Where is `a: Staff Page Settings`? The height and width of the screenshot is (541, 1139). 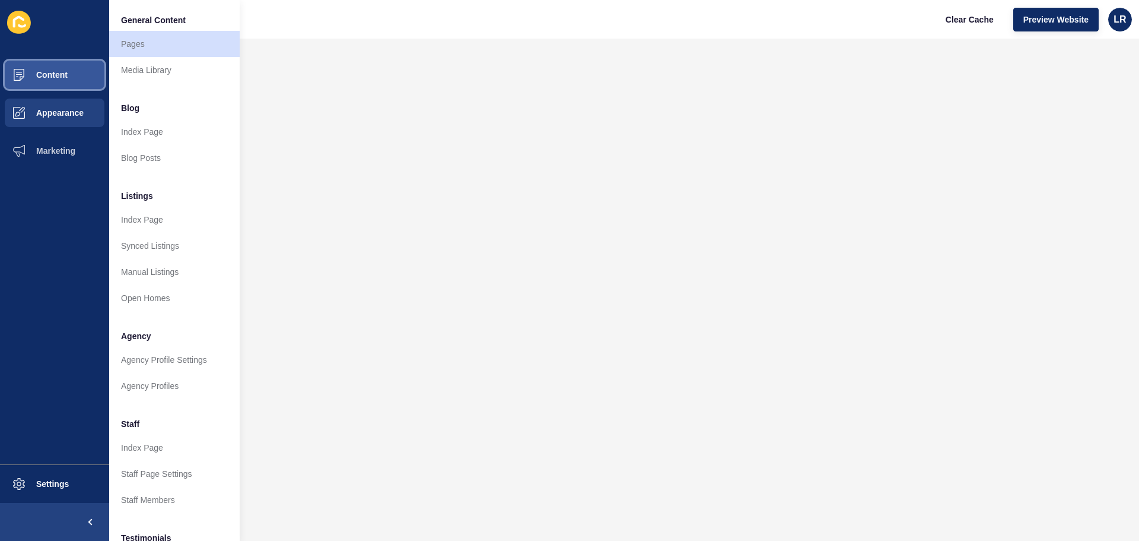 a: Staff Page Settings is located at coordinates (174, 474).